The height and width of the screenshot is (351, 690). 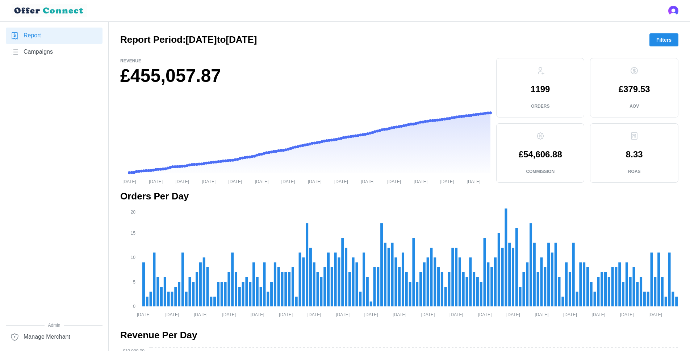 What do you see at coordinates (634, 106) in the screenshot?
I see `p: AOV` at bounding box center [634, 106].